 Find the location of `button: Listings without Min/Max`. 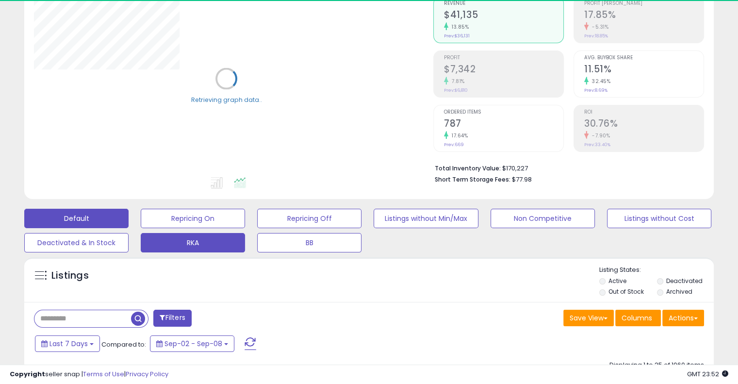

button: Listings without Min/Max is located at coordinates (425, 218).